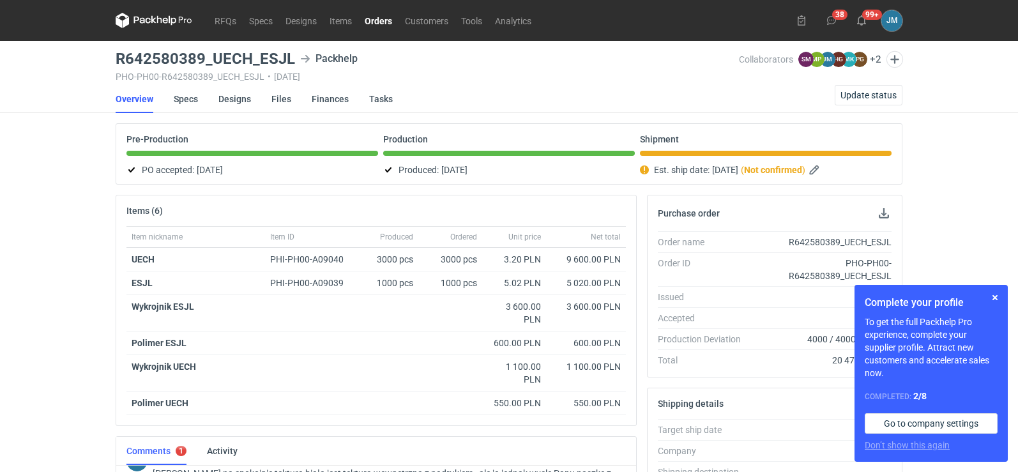 The width and height of the screenshot is (1018, 472). What do you see at coordinates (144, 211) in the screenshot?
I see `h2: Items (6)` at bounding box center [144, 211].